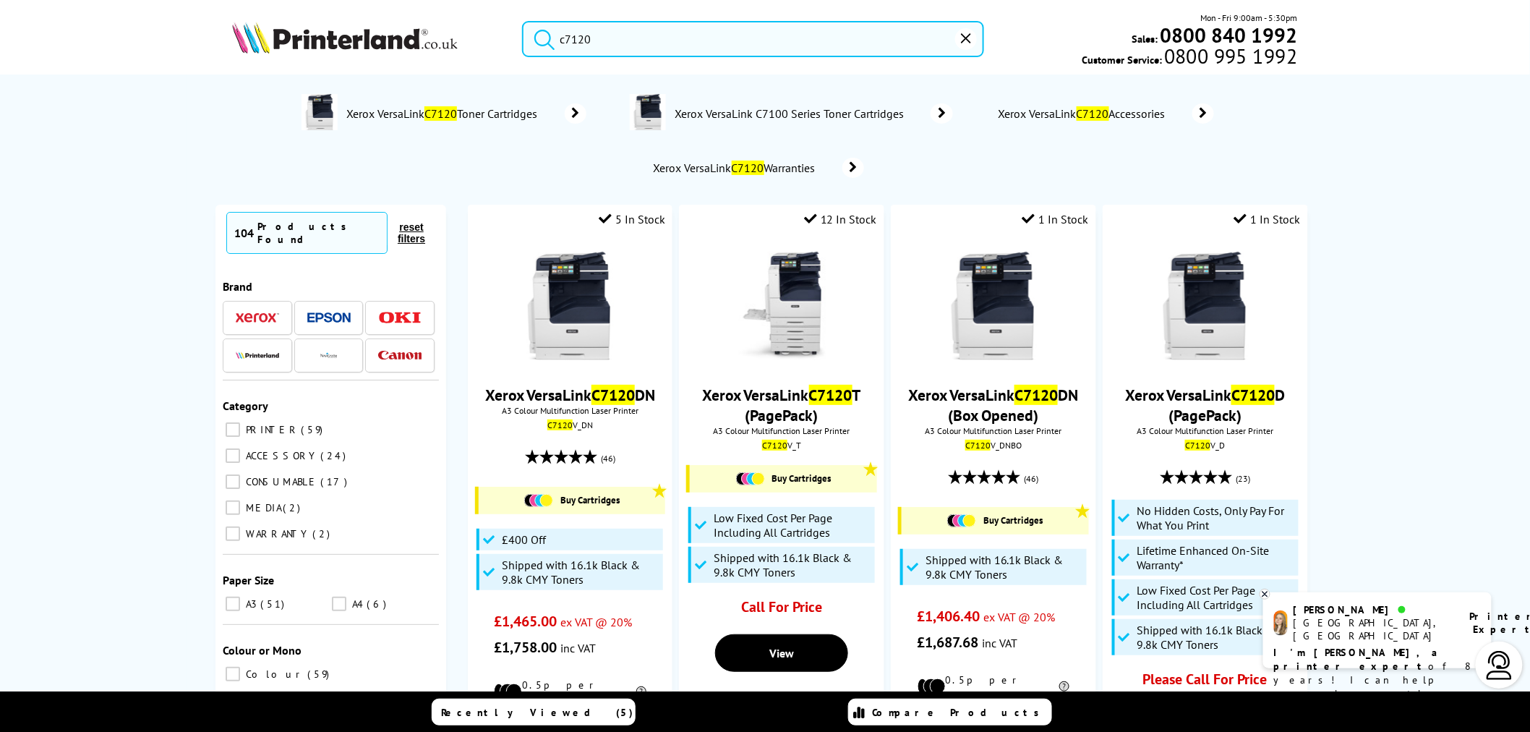  I want to click on a: Xerox VersaLinkC7120T (PagePack), so click(781, 405).